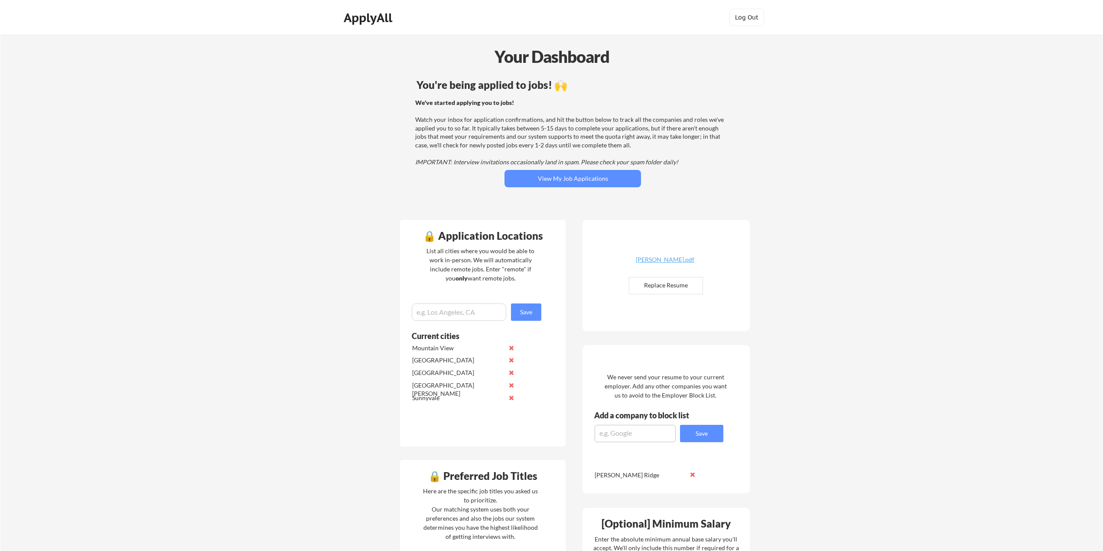 This screenshot has width=1103, height=551. Describe the element at coordinates (480, 513) in the screenshot. I see `div: Here are the specific job titles you asked us to prioritize. Our matching system uses both your p...` at that location.